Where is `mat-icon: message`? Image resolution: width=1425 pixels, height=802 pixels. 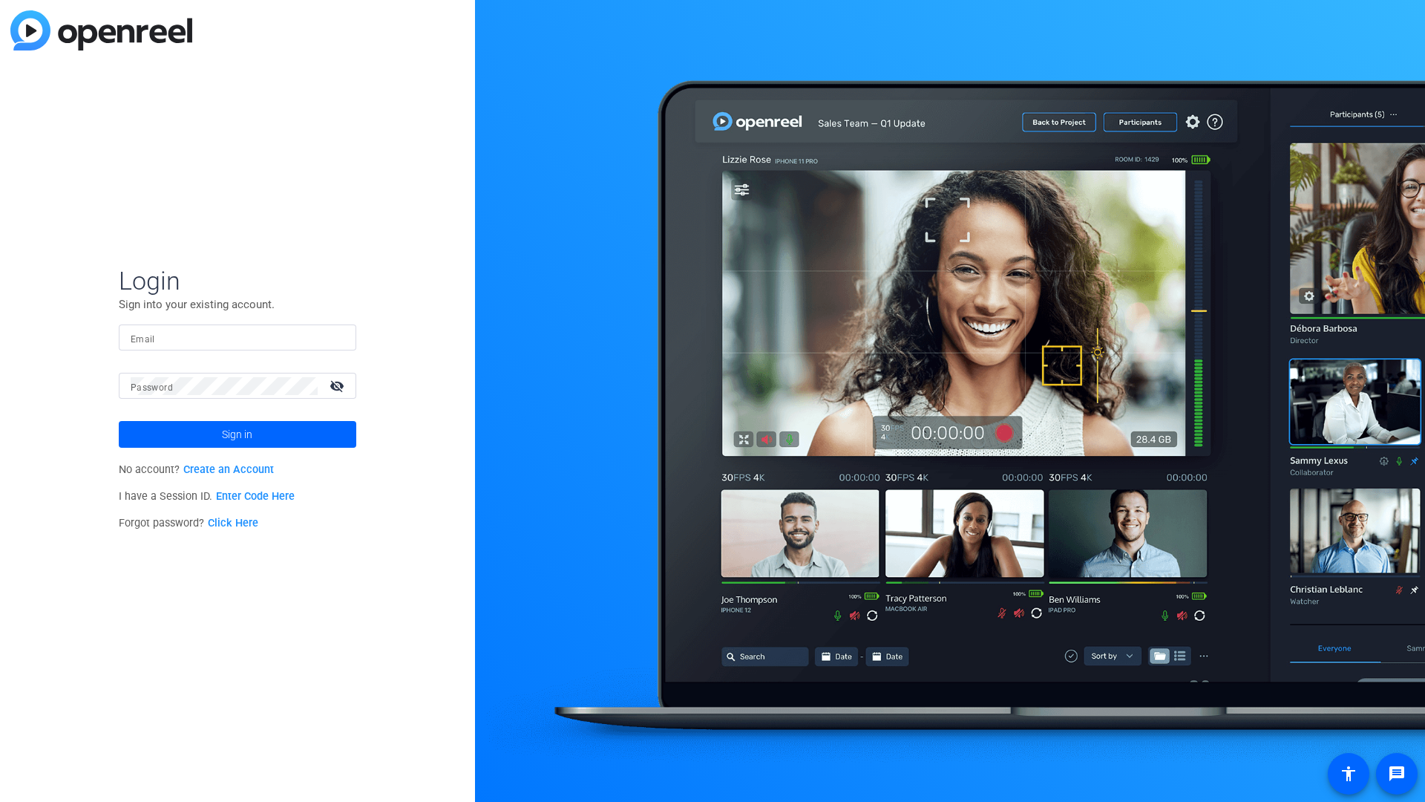 mat-icon: message is located at coordinates (1397, 773).